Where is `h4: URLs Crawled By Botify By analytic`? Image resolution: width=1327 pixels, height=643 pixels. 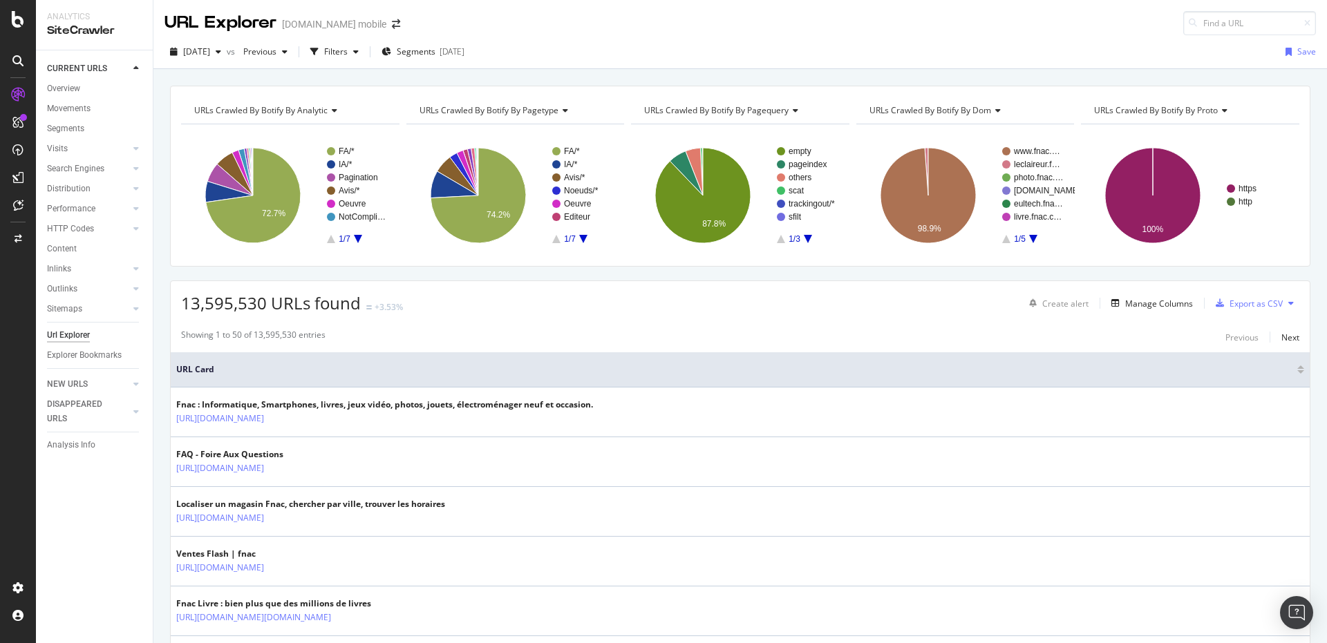 h4: URLs Crawled By Botify By analytic is located at coordinates (289, 111).